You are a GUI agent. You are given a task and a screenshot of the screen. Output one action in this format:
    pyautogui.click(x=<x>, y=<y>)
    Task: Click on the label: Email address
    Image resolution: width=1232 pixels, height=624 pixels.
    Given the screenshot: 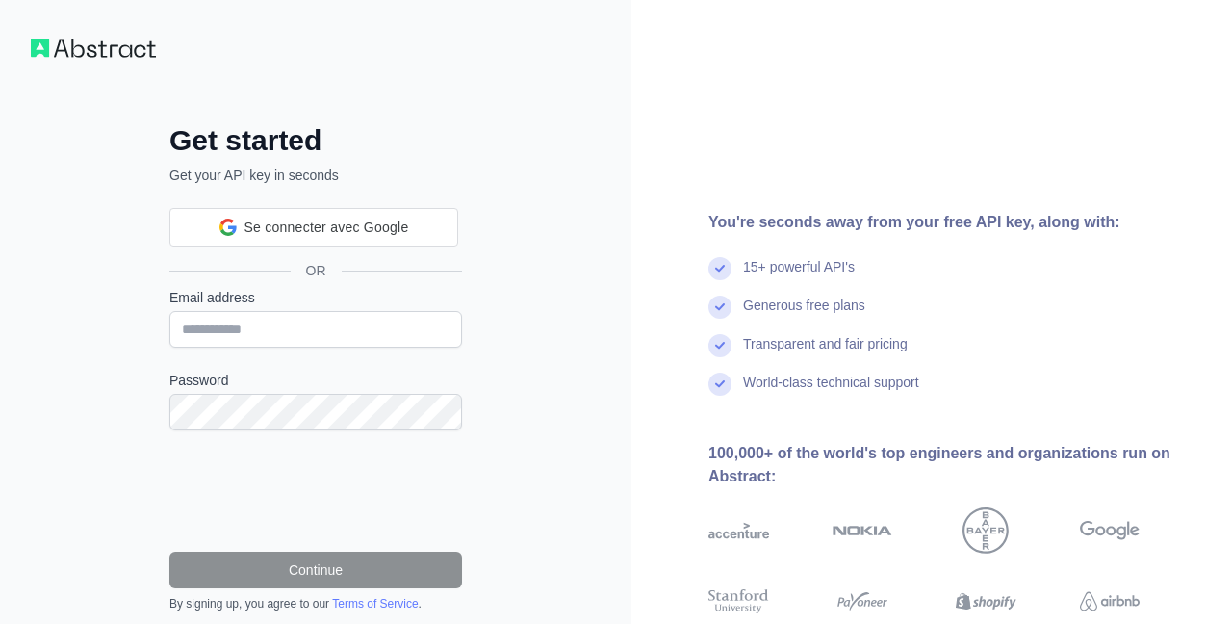 What is the action you would take?
    pyautogui.click(x=316, y=297)
    